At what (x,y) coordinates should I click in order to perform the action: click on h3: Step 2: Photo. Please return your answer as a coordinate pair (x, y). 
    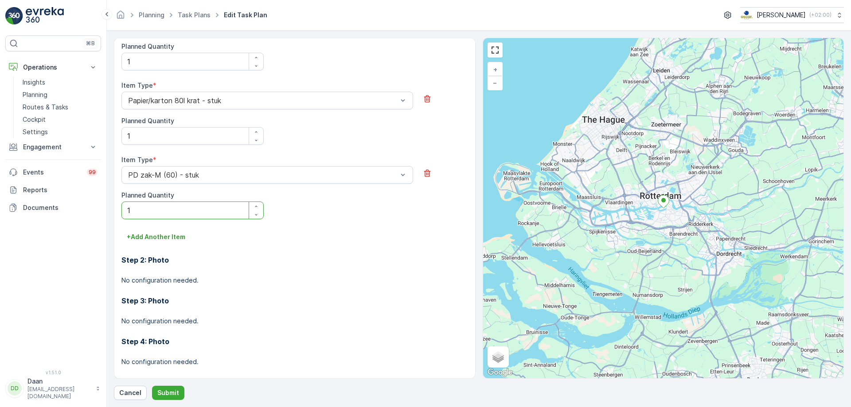
    Looking at the image, I should click on (295, 260).